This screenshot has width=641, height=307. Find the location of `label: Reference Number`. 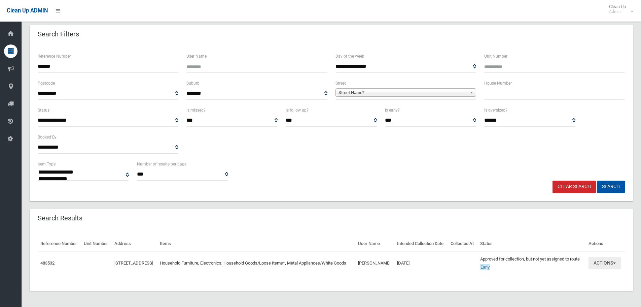

label: Reference Number is located at coordinates (54, 56).